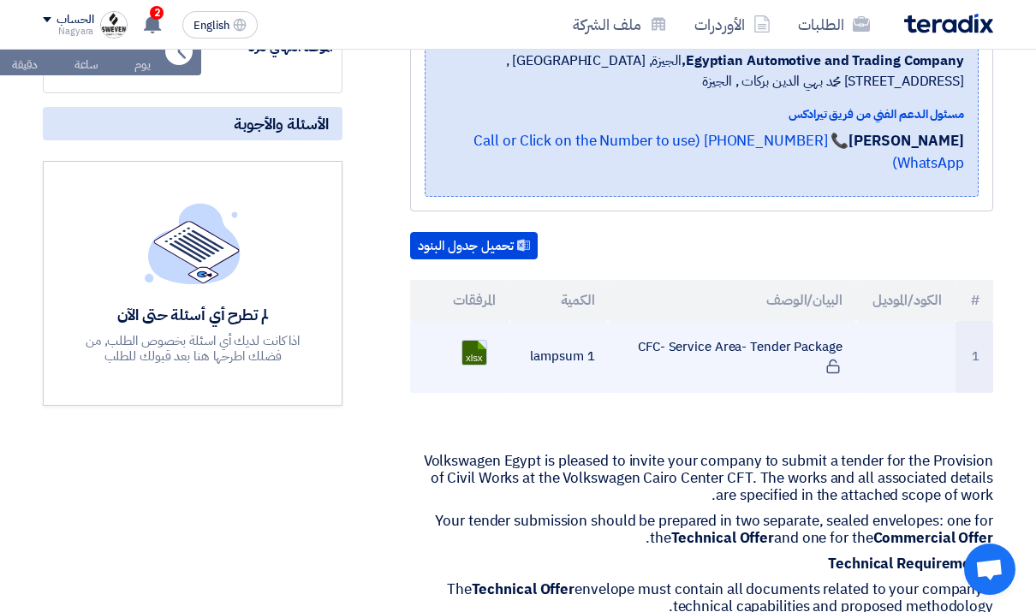 The height and width of the screenshot is (612, 1036). Describe the element at coordinates (114, 25) in the screenshot. I see `img: SWEVEN_LOGO_1746530609555.jpg` at that location.